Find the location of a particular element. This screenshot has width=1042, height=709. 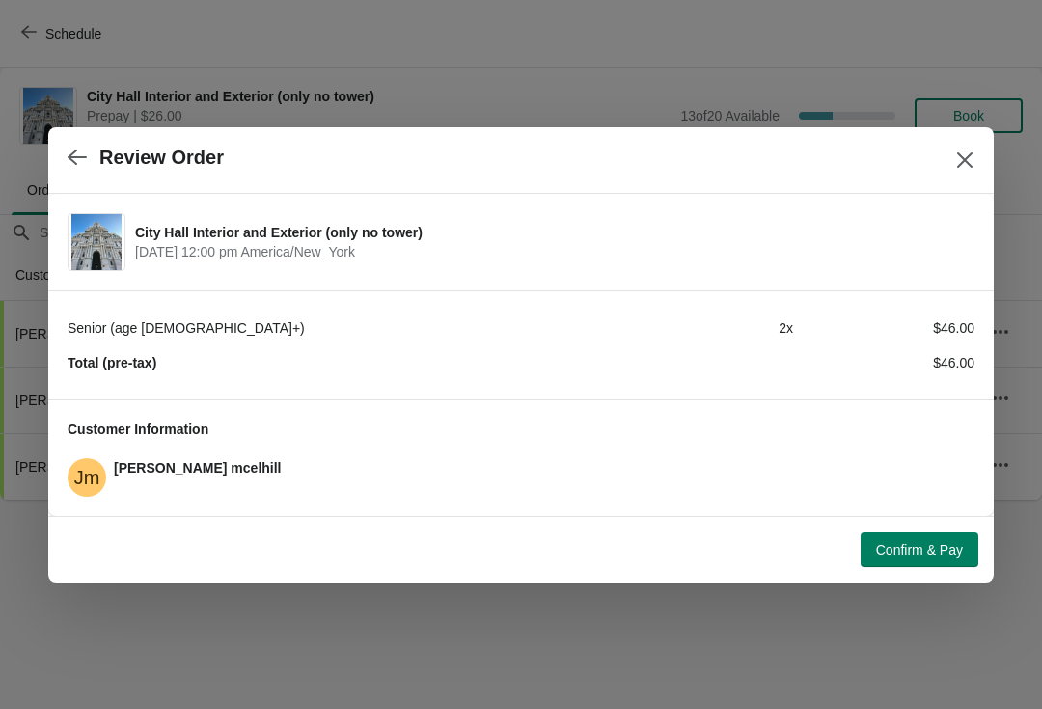

h2: Review Order is located at coordinates (161, 157).